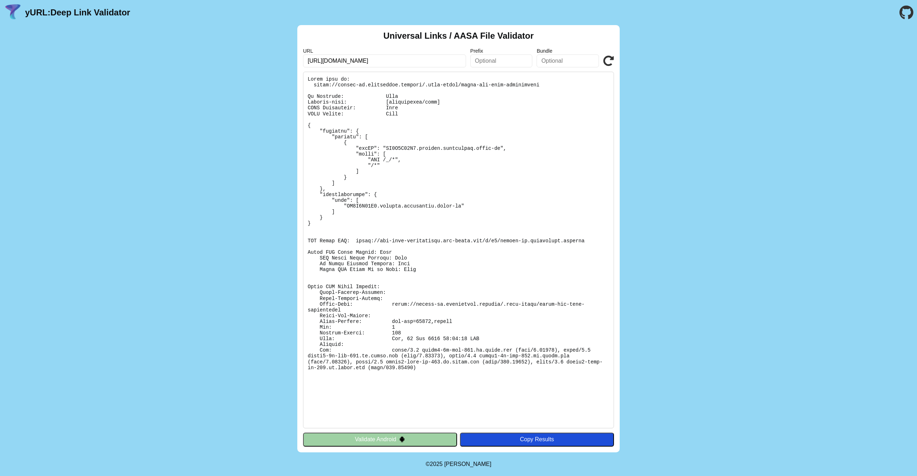 The height and width of the screenshot is (476, 917). I want to click on img: droidIcon.svg, so click(402, 439).